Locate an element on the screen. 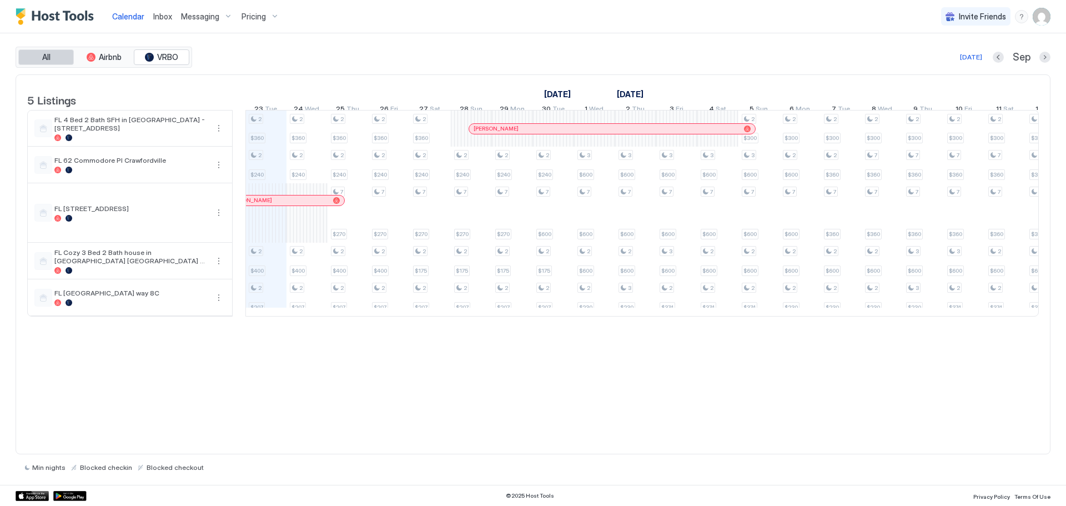  span: $400 is located at coordinates (339, 270).